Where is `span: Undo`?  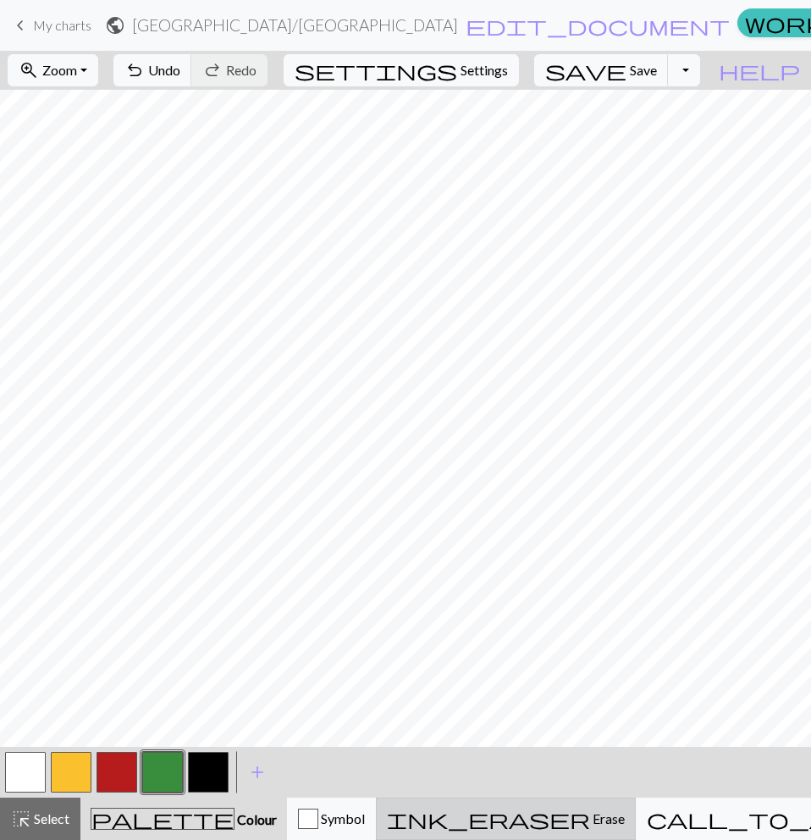
span: Undo is located at coordinates (164, 69).